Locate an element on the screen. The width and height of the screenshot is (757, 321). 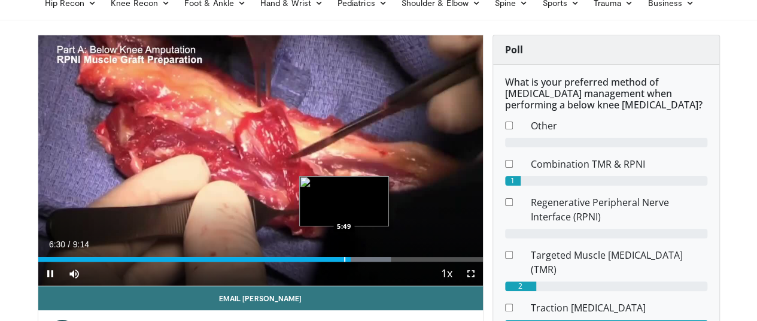
button: Mute is located at coordinates (74, 273).